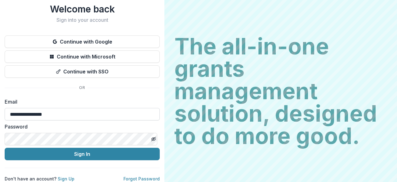 The width and height of the screenshot is (397, 182). Describe the element at coordinates (82, 20) in the screenshot. I see `h2: Sign into your account` at that location.